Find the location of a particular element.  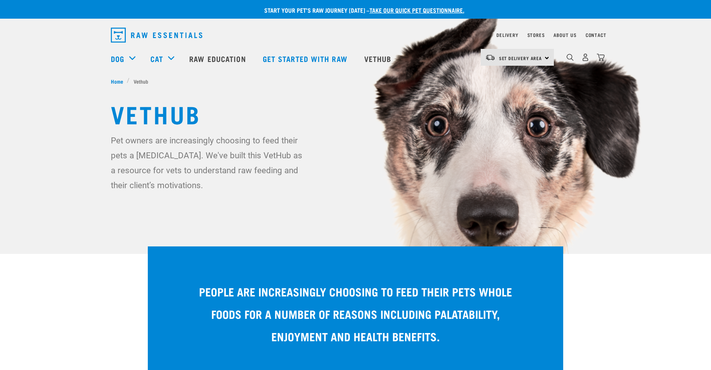

p: People are increasingly choosing to feed their pets whole foods for a number of reasons including... is located at coordinates (355, 313).